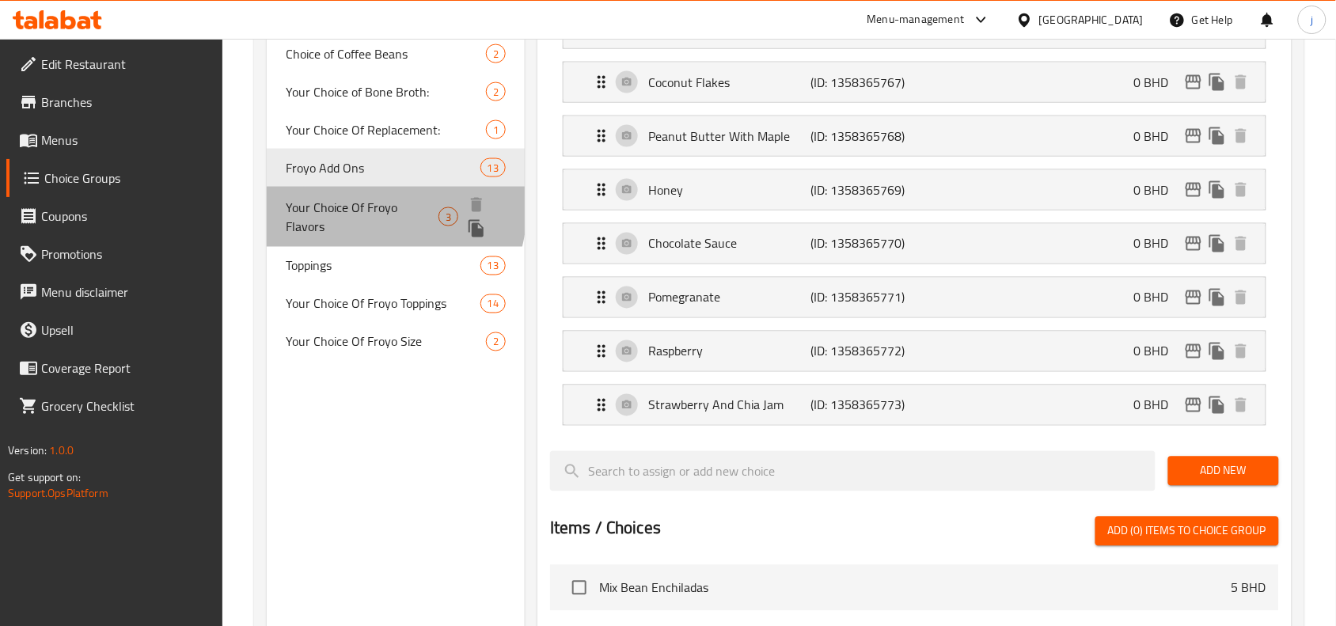  Describe the element at coordinates (115, 330) in the screenshot. I see `a: Upsell` at that location.